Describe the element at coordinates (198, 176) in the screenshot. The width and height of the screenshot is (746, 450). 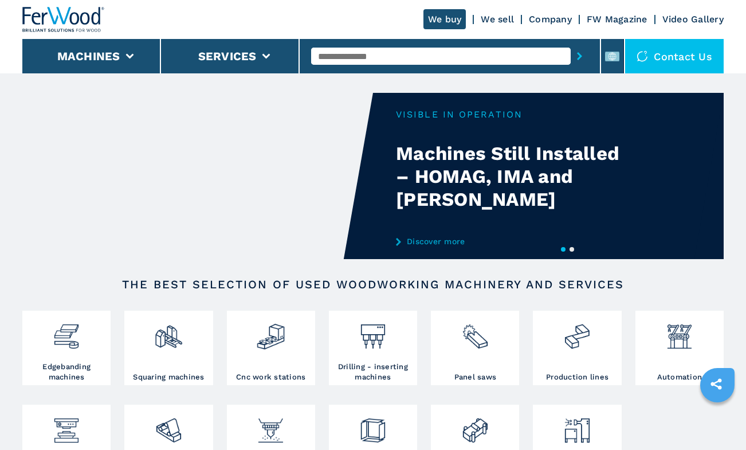
I see `video: Your browser does not support the video tag.` at that location.